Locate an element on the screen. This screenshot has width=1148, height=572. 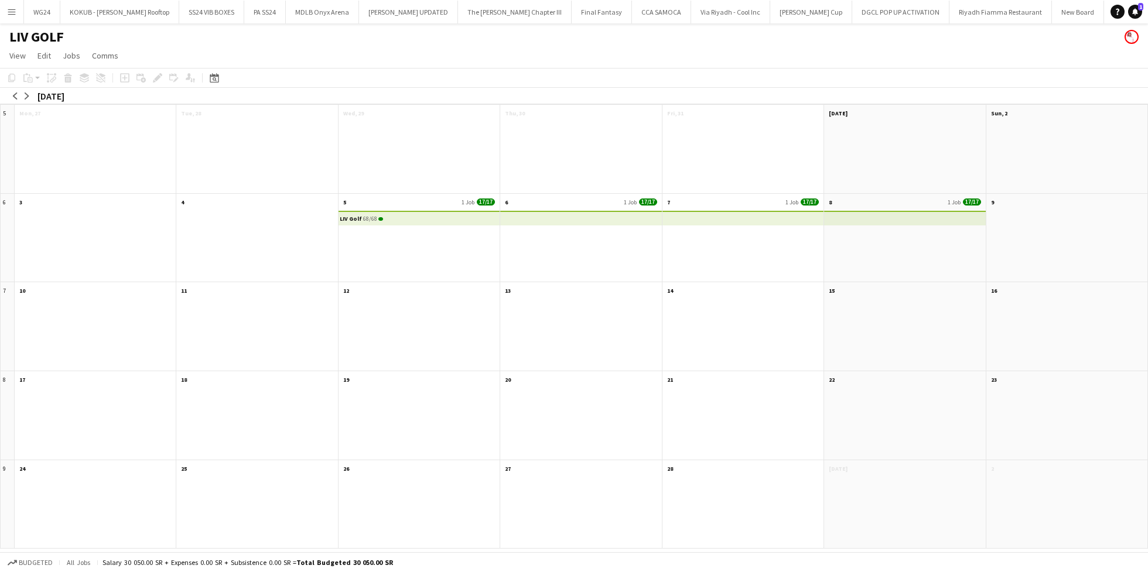
span: All jobs is located at coordinates (78, 562).